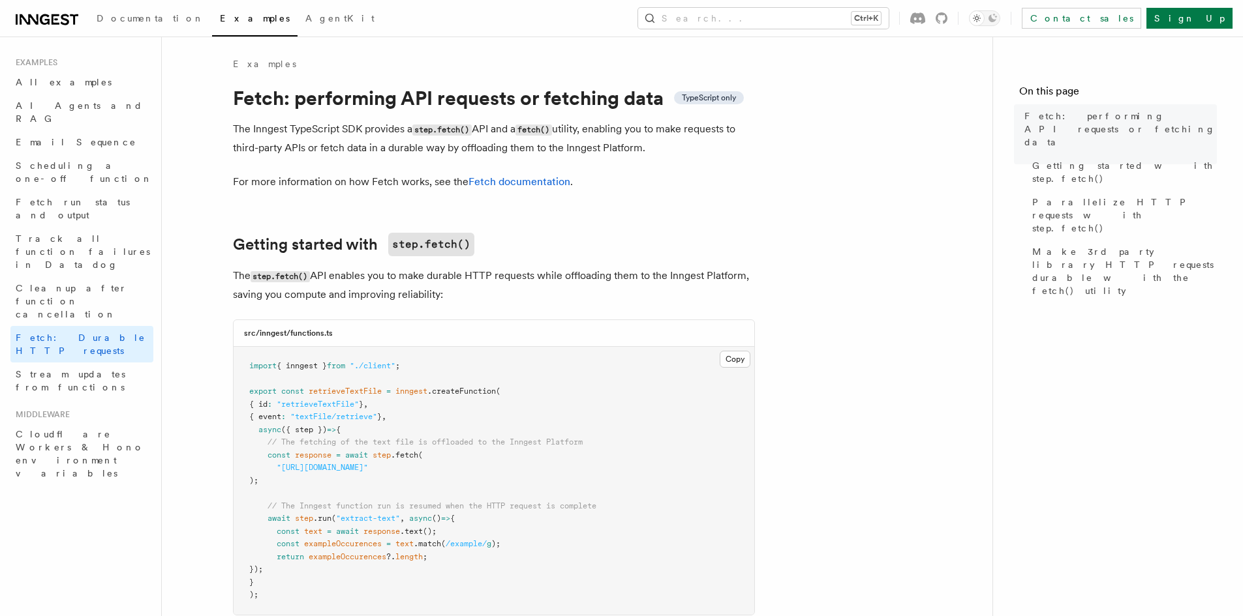 This screenshot has height=616, width=1243. Describe the element at coordinates (40, 415) in the screenshot. I see `span: Middleware` at that location.